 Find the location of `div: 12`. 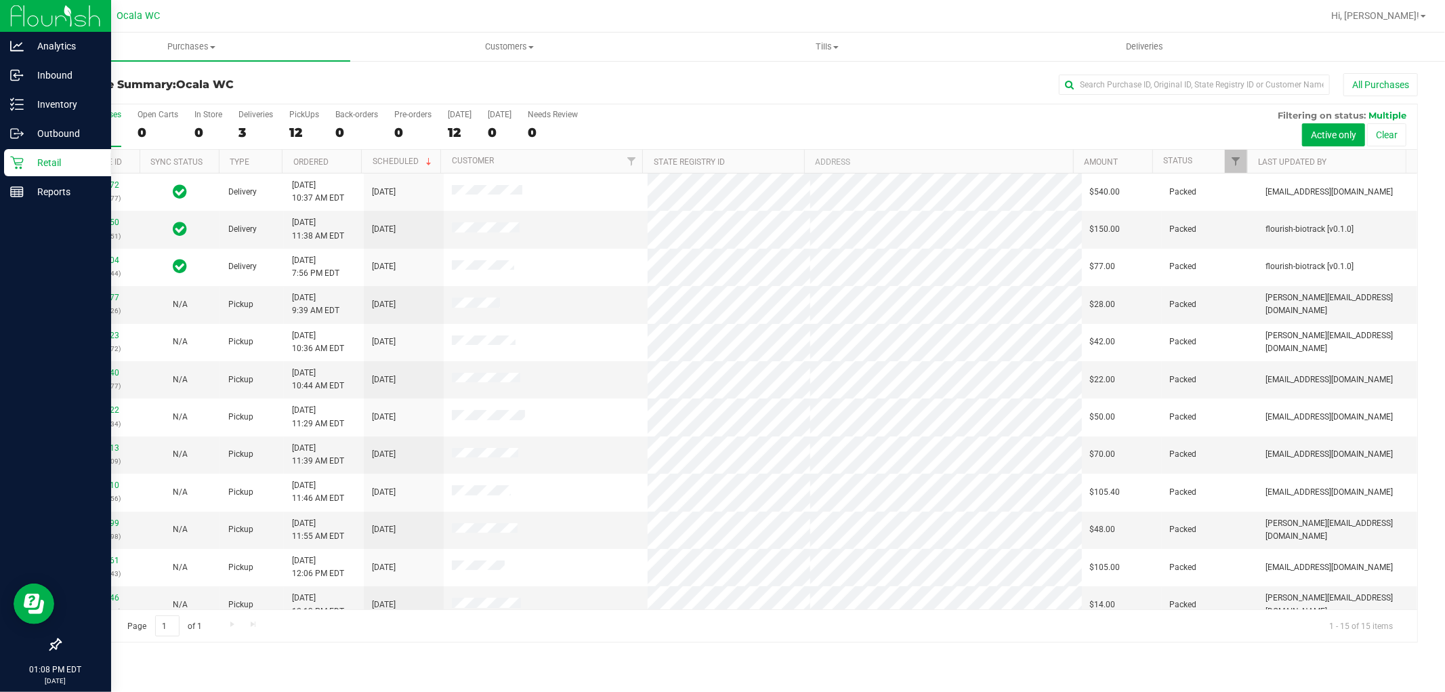

div: 12 is located at coordinates (304, 132).